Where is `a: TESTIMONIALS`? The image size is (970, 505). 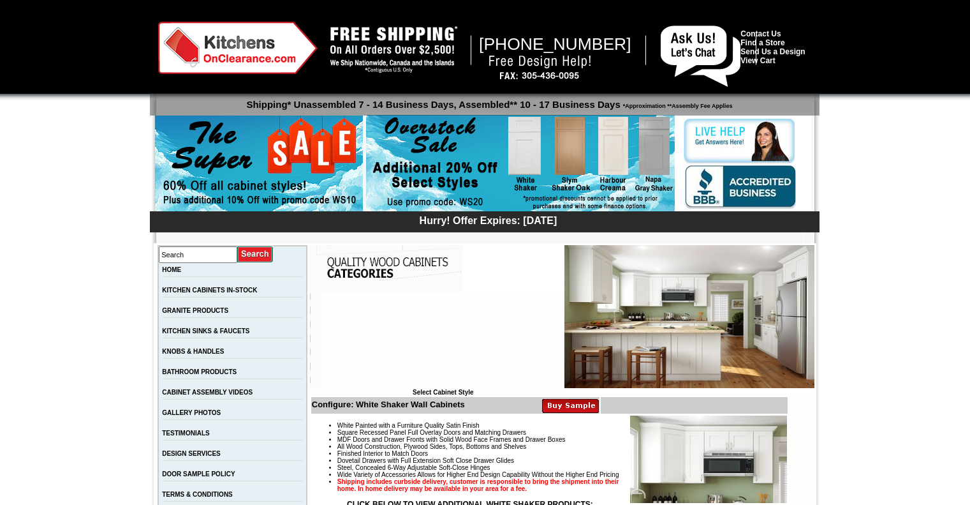
a: TESTIMONIALS is located at coordinates (186, 433).